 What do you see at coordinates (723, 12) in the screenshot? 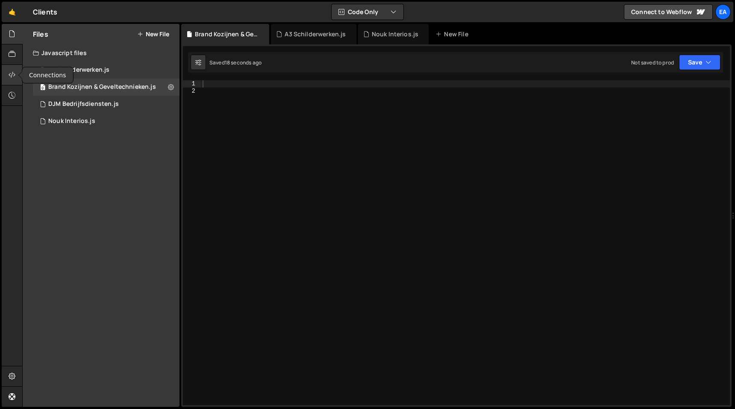
I see `div: Ea` at bounding box center [723, 12].